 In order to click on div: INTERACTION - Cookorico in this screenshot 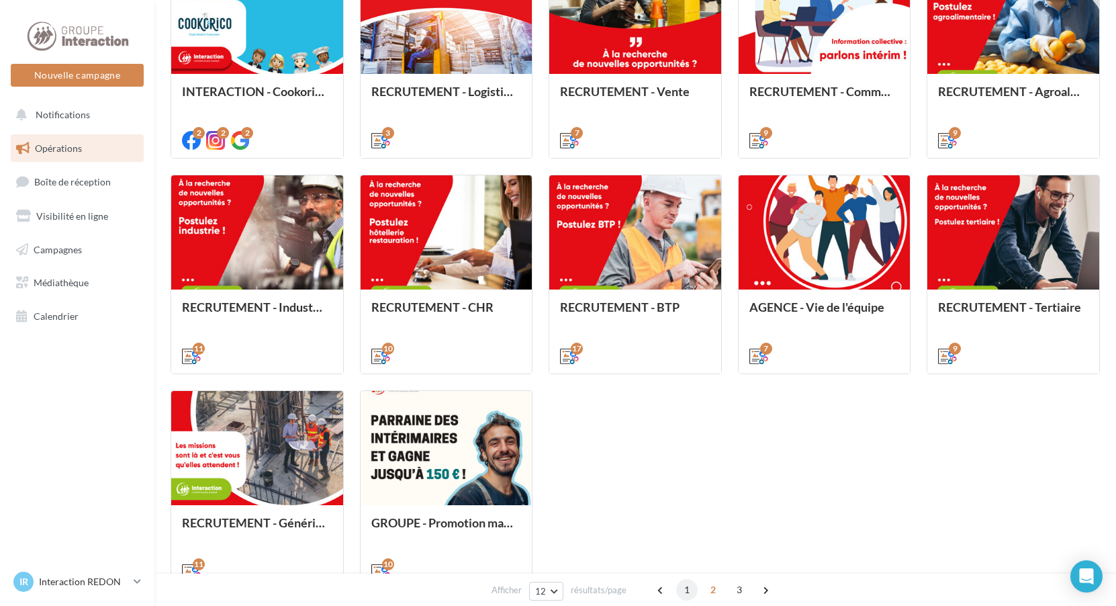, I will do `click(257, 98)`.